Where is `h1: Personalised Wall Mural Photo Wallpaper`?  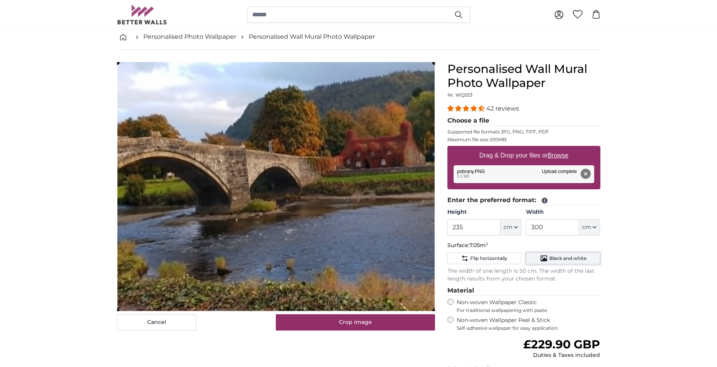 h1: Personalised Wall Mural Photo Wallpaper is located at coordinates (524, 76).